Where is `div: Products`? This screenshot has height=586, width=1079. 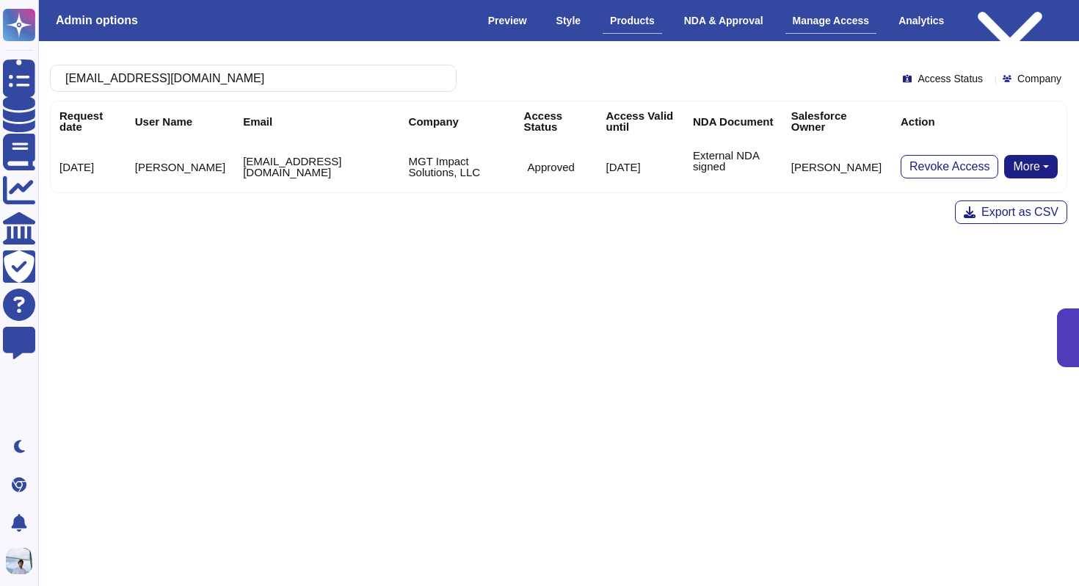
div: Products is located at coordinates (632, 21).